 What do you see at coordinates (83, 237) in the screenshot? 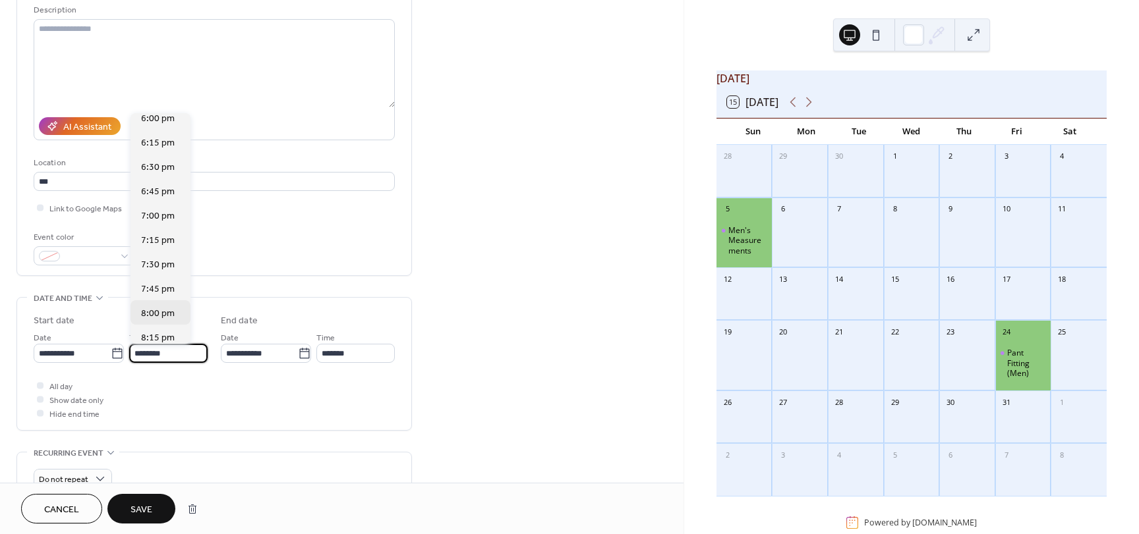
I see `div: Event color` at bounding box center [83, 237].